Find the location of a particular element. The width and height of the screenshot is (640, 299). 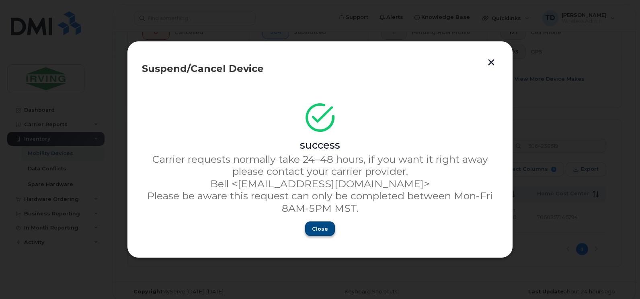

button: Close is located at coordinates (320, 229).